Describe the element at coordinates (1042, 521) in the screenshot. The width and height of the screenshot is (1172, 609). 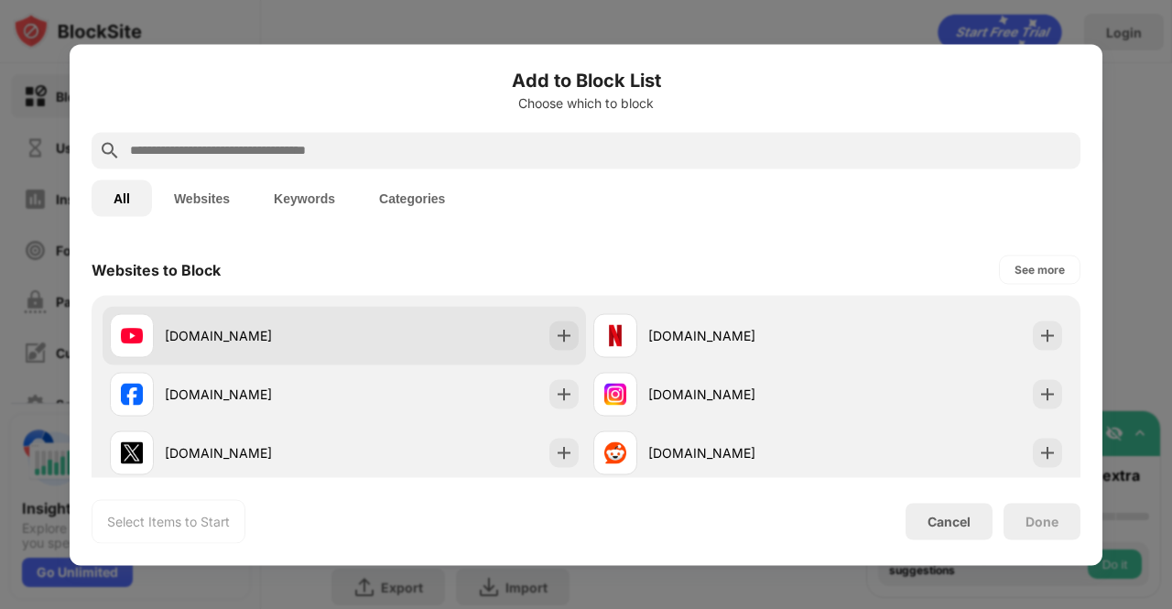
I see `div: Done` at that location.